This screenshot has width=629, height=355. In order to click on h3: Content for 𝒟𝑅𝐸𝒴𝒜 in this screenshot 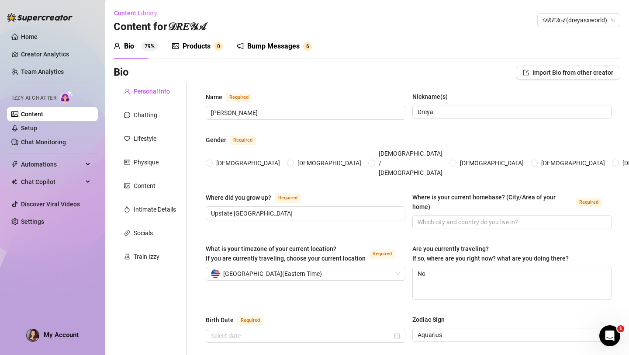, I will do `click(159, 27)`.